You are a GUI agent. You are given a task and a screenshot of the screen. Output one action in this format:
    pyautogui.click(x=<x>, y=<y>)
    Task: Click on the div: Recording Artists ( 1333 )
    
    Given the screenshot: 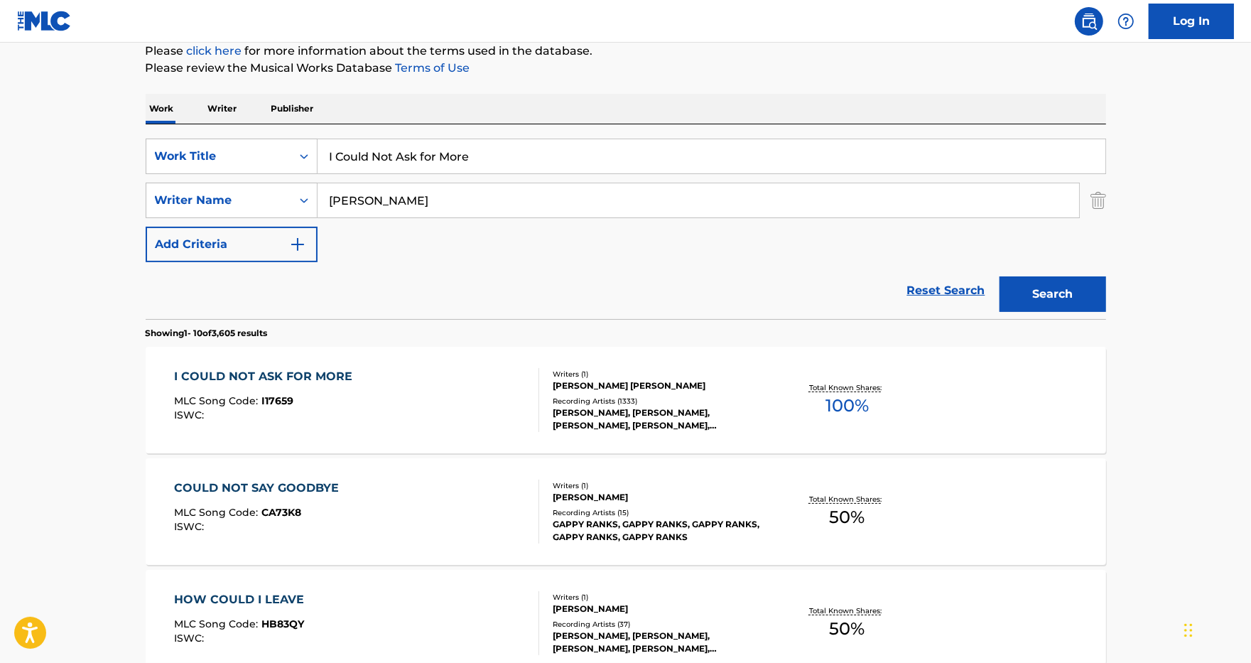 What is the action you would take?
    pyautogui.click(x=660, y=401)
    